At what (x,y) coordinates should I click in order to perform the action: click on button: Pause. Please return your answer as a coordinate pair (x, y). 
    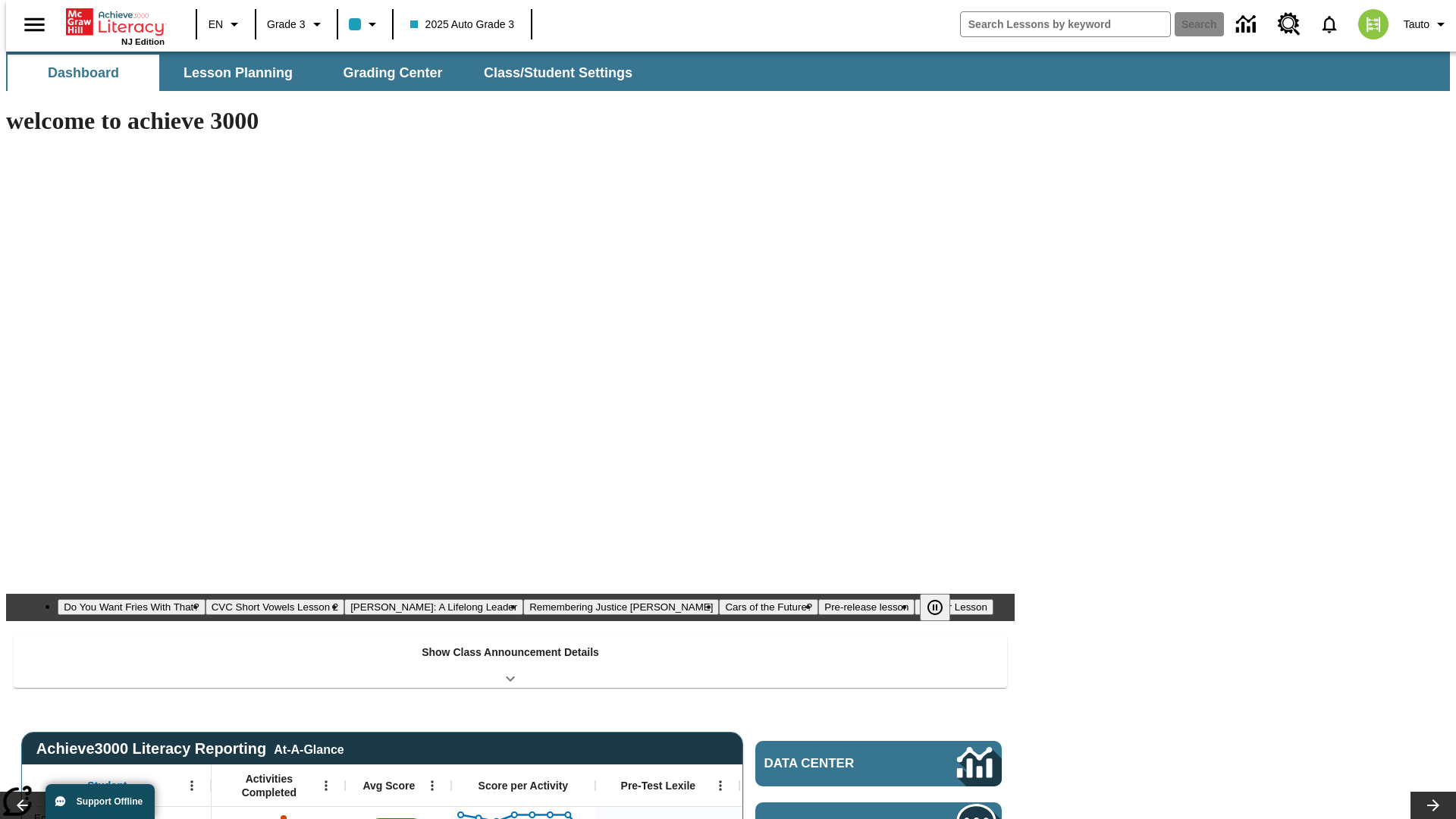
    Looking at the image, I should click on (935, 608).